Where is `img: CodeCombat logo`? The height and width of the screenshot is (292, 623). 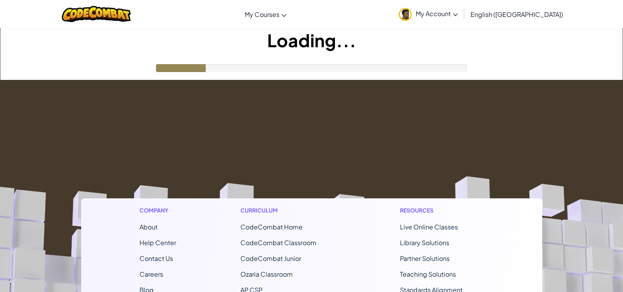 img: CodeCombat logo is located at coordinates (96, 14).